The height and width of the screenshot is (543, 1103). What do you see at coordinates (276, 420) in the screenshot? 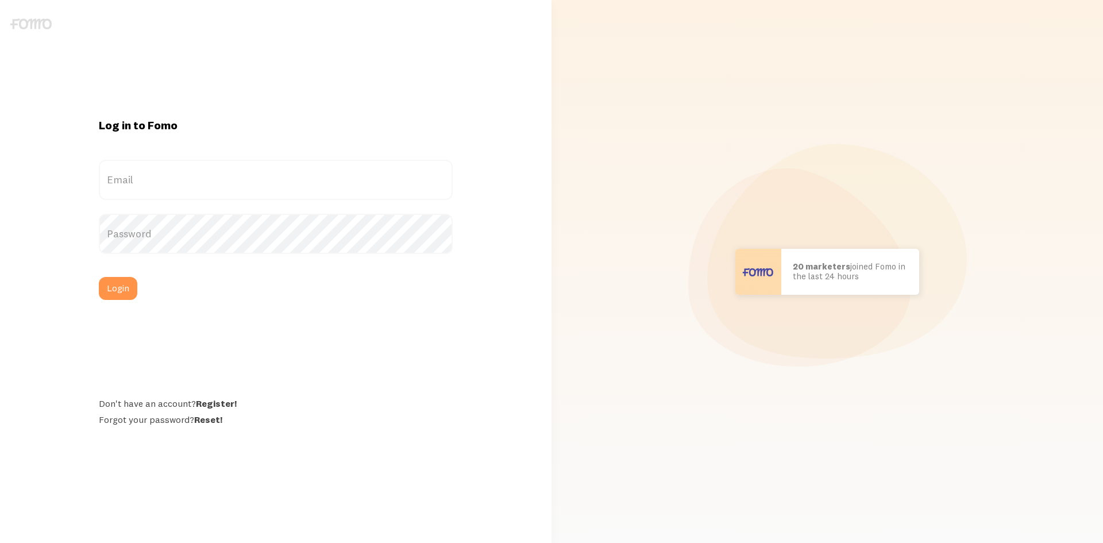
I see `div: Forgot your password?` at bounding box center [276, 420].